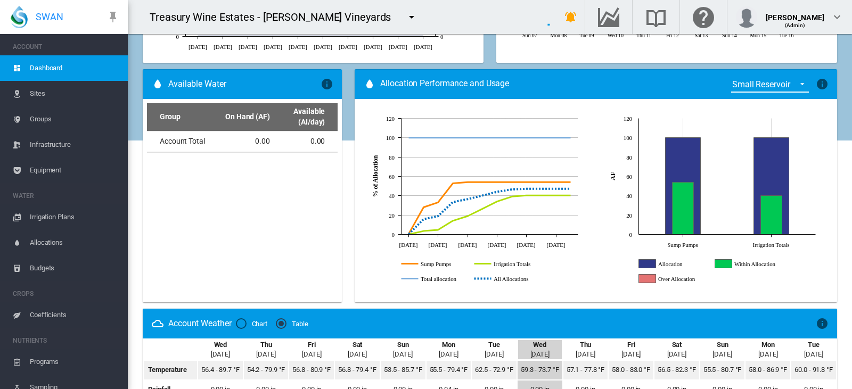 This screenshot has width=852, height=389. Describe the element at coordinates (530, 35) in the screenshot. I see `tspan: Sun 07` at that location.